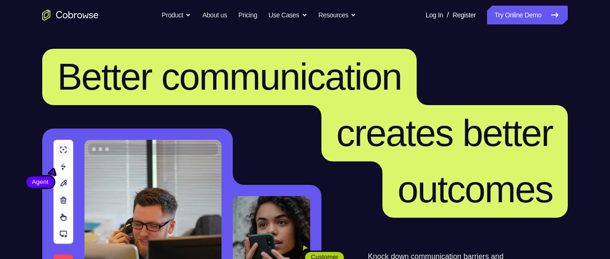 The width and height of the screenshot is (610, 259). I want to click on span: Better communication, so click(229, 76).